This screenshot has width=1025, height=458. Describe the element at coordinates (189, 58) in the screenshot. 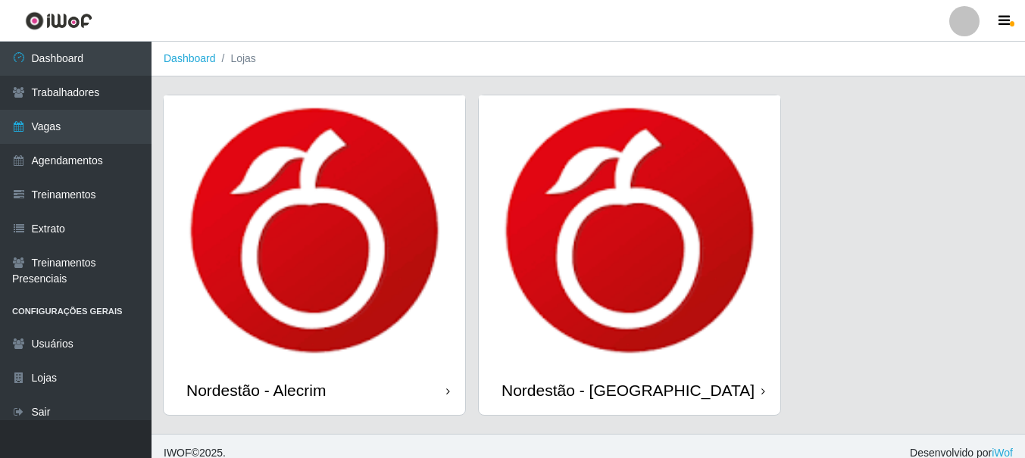

I see `a: Dashboard` at that location.